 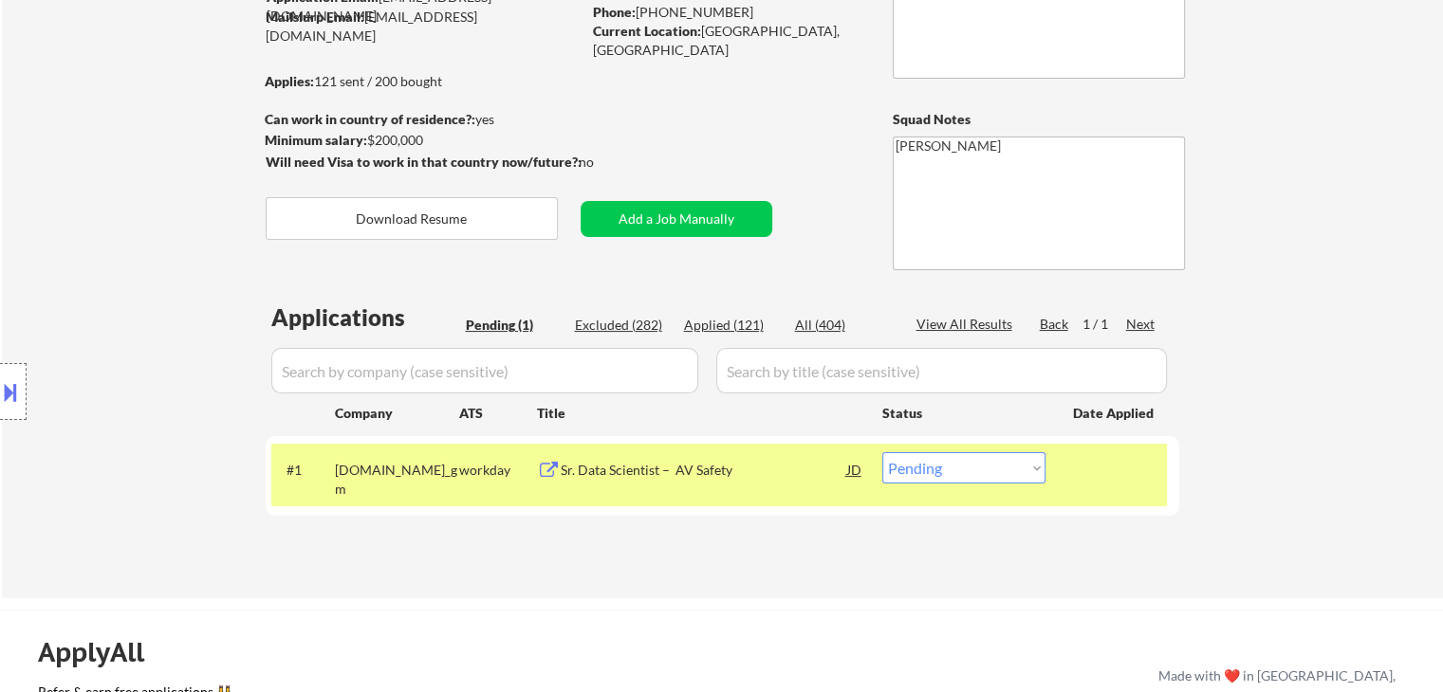 I want to click on div: Company, so click(x=396, y=414).